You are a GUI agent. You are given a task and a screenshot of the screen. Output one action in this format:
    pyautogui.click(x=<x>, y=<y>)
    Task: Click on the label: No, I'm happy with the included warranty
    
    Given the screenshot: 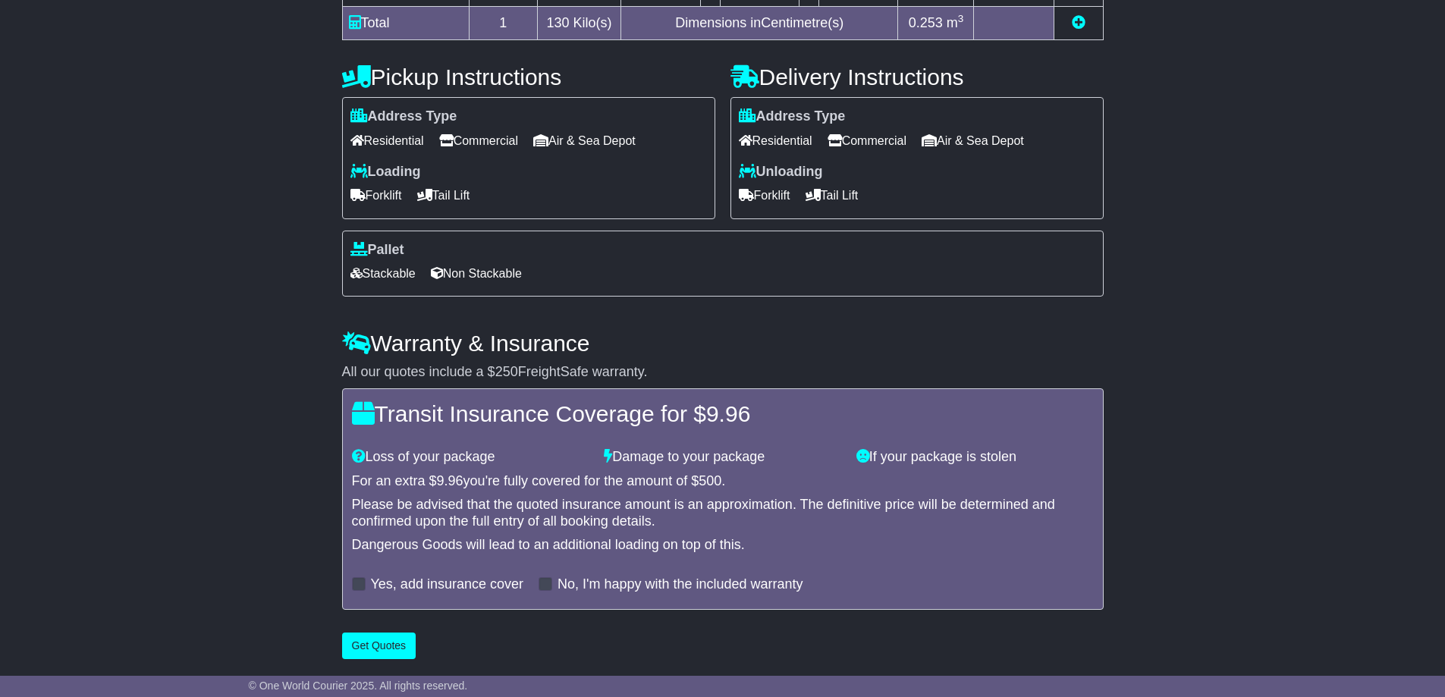 What is the action you would take?
    pyautogui.click(x=680, y=585)
    